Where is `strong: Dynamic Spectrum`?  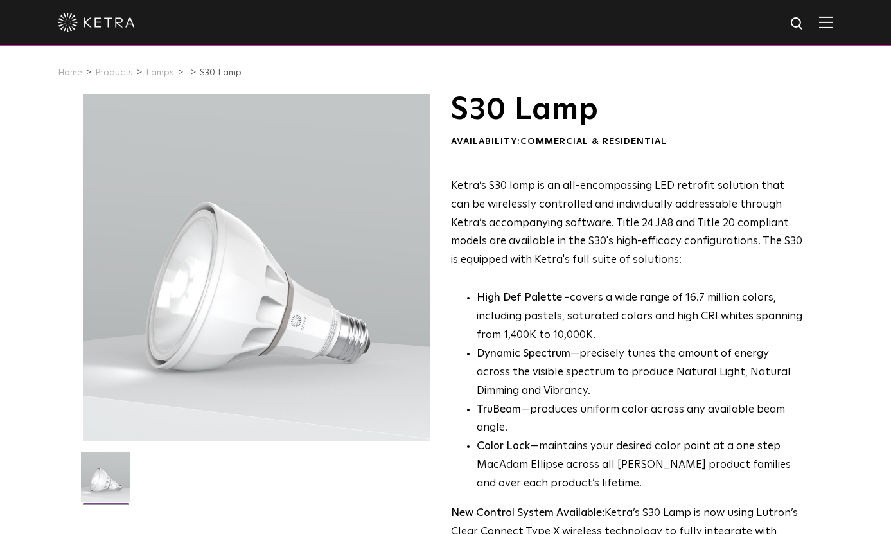
strong: Dynamic Spectrum is located at coordinates (524, 353).